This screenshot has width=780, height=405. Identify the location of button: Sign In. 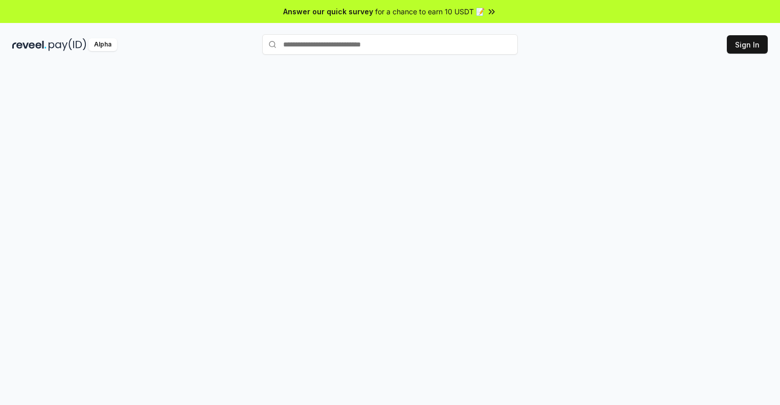
(747, 44).